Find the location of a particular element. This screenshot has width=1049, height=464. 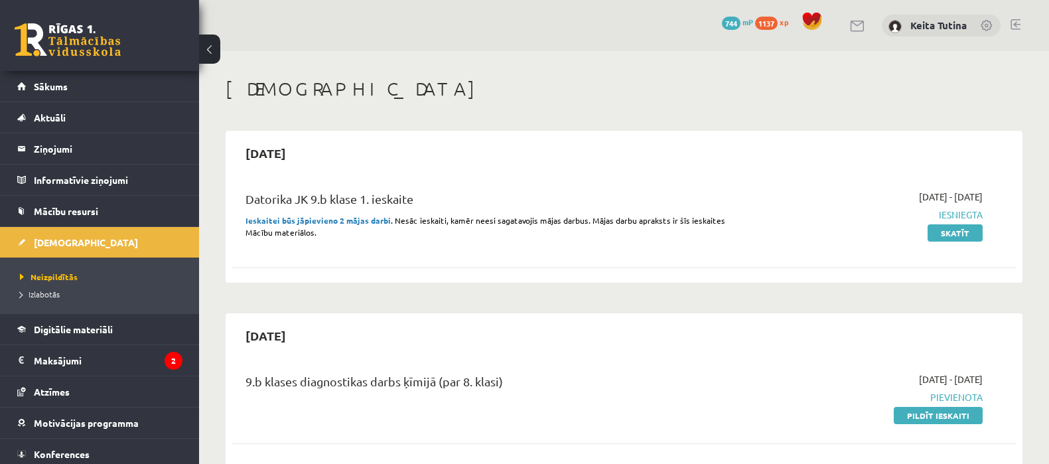

span: Digitālie materiāli is located at coordinates (73, 329).